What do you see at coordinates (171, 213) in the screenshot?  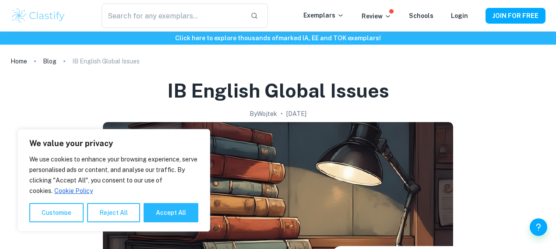 I see `button: Accept All` at bounding box center [171, 213].